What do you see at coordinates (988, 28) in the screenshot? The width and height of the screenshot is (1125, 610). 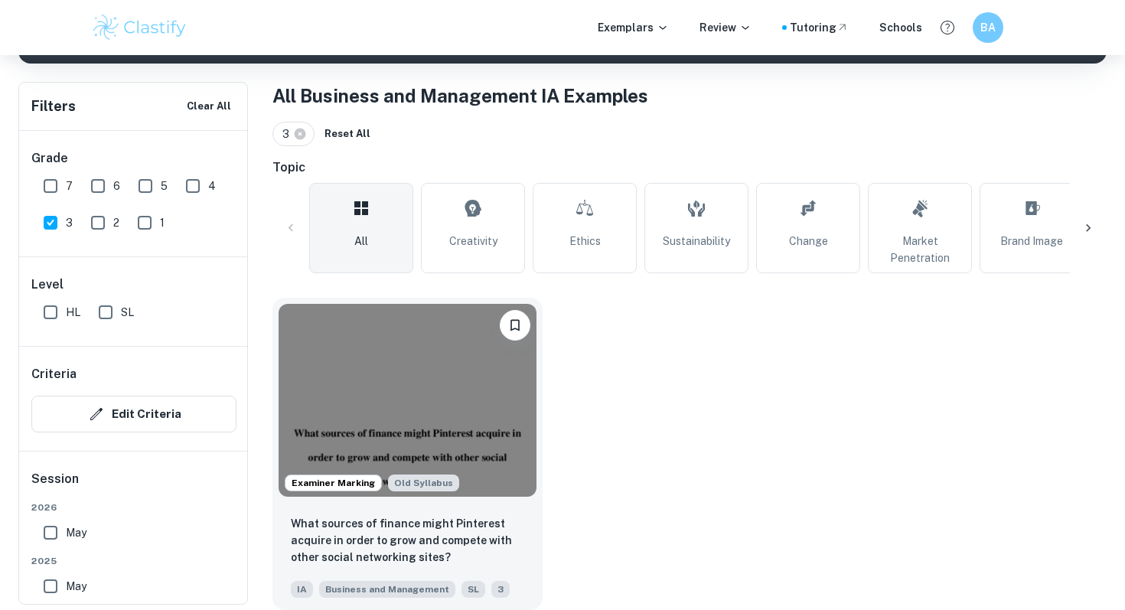 I see `h6: BA` at bounding box center [988, 28].